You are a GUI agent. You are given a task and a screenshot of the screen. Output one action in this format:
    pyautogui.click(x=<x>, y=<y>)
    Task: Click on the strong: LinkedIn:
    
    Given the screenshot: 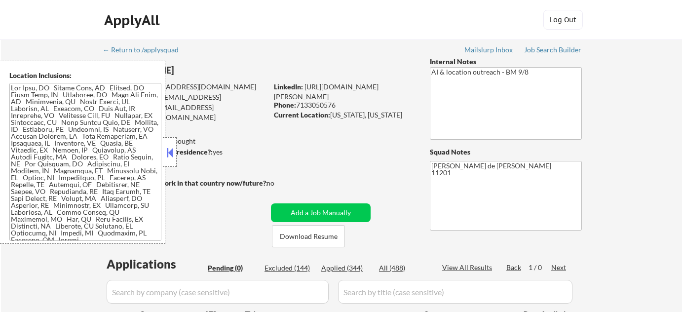 What is the action you would take?
    pyautogui.click(x=288, y=86)
    